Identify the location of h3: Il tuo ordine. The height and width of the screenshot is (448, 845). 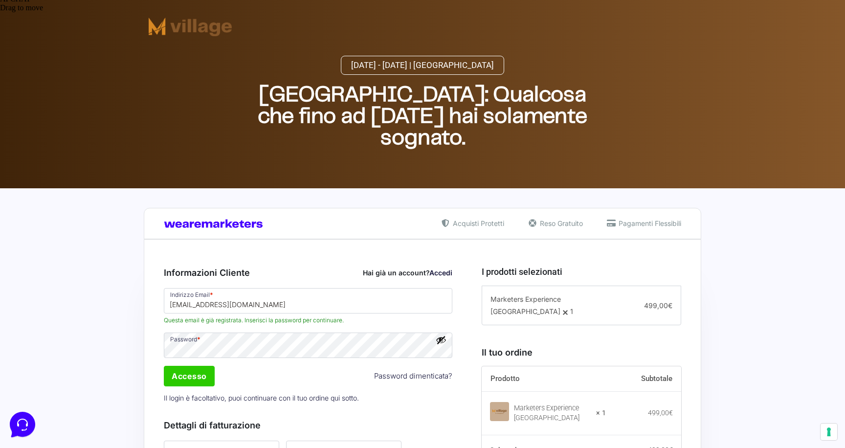
(581, 352).